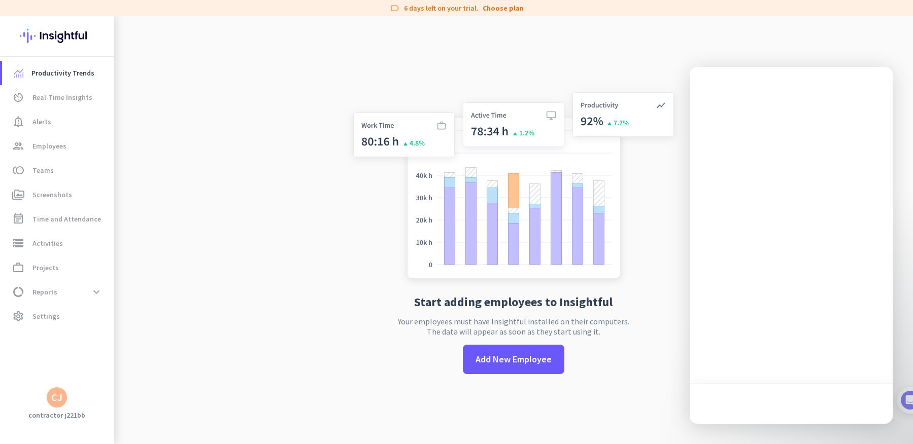  Describe the element at coordinates (18, 97) in the screenshot. I see `i: av_timer` at that location.